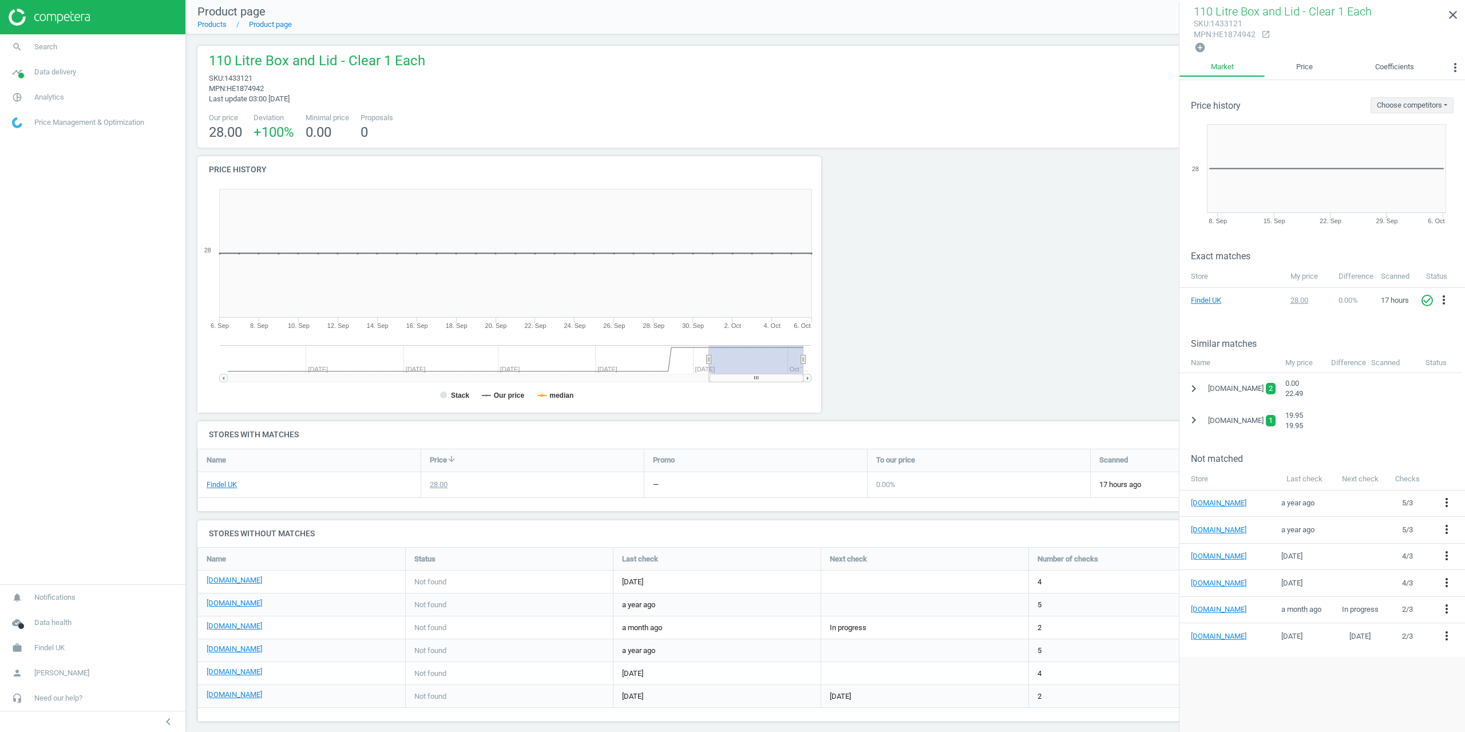  I want to click on i: cloud_done, so click(17, 623).